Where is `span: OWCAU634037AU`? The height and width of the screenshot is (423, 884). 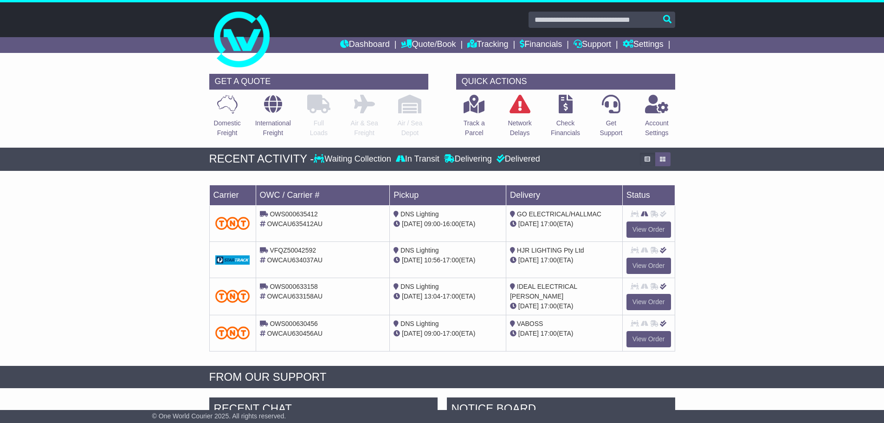
span: OWCAU634037AU is located at coordinates (295, 260).